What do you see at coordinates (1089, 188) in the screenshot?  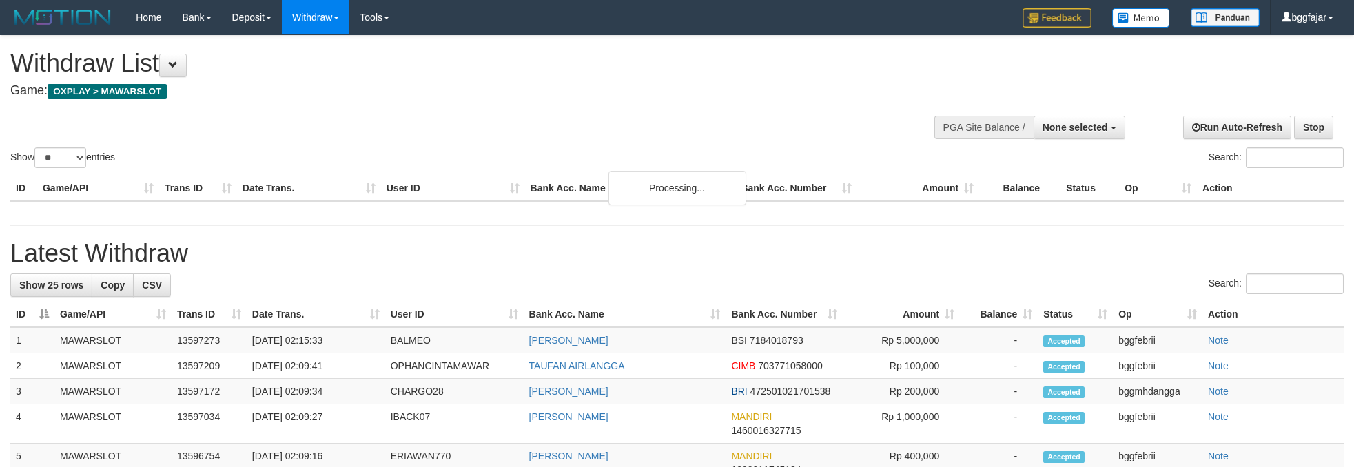 I see `th: Status` at bounding box center [1089, 188].